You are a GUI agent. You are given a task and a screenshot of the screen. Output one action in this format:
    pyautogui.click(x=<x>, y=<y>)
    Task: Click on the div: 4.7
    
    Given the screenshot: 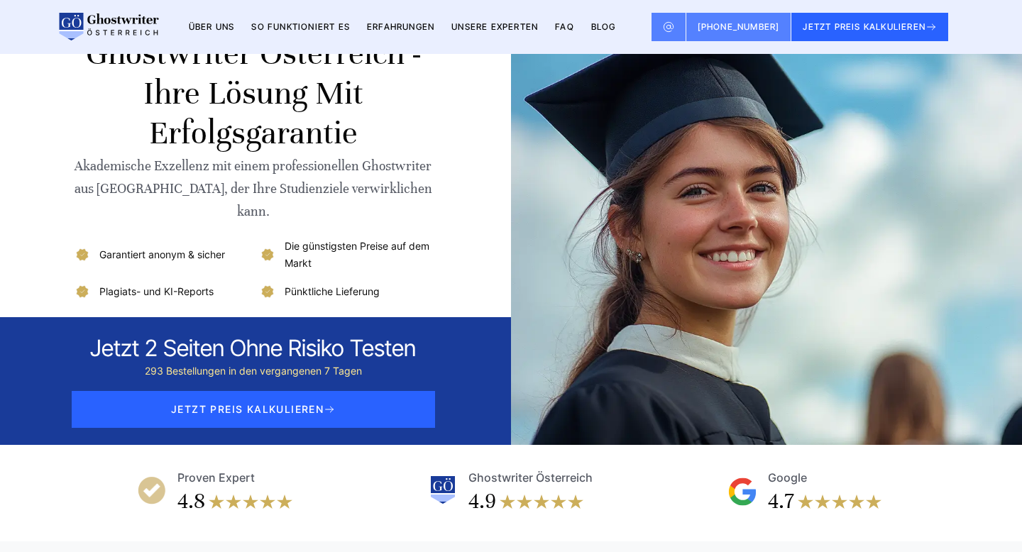 What is the action you would take?
    pyautogui.click(x=781, y=502)
    